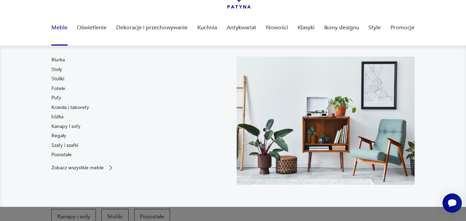  What do you see at coordinates (70, 108) in the screenshot?
I see `a: Krzesła i taborety` at bounding box center [70, 108].